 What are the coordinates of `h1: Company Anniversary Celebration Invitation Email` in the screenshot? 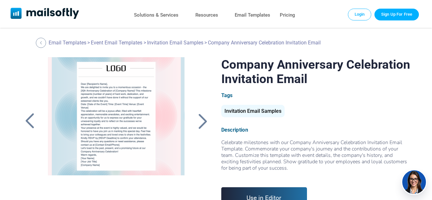 It's located at (316, 72).